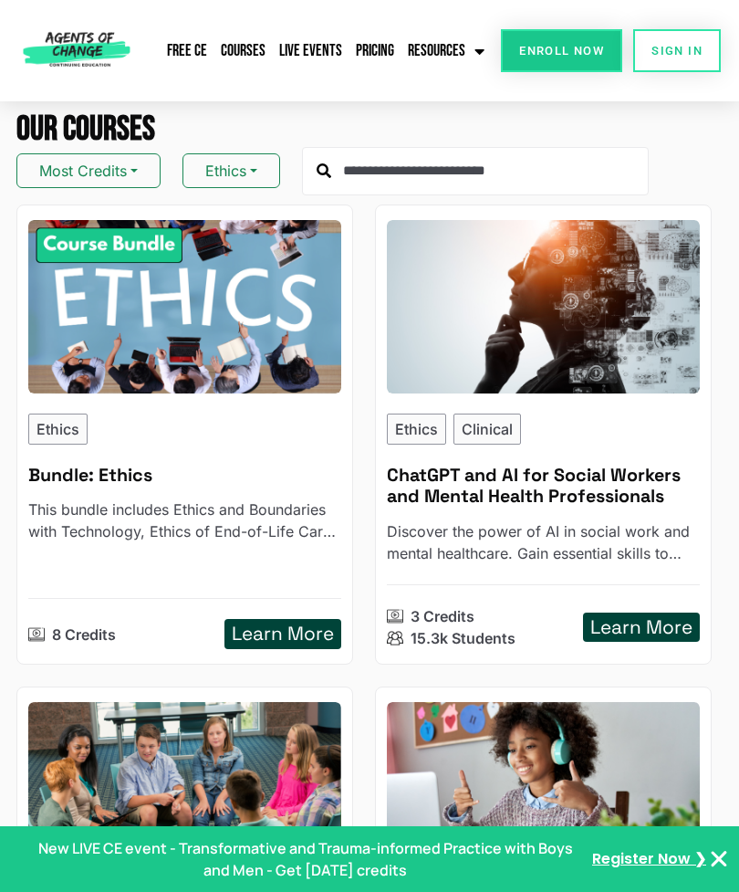  Describe the element at coordinates (561, 50) in the screenshot. I see `span: Enroll Now` at that location.